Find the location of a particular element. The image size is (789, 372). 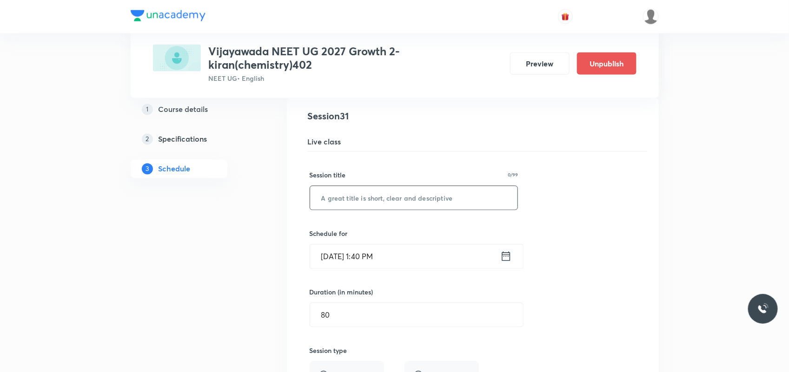

h3: Vijayawada NEET UG 2027 Growth 2-kiran(chemistry)402 is located at coordinates (355, 58).